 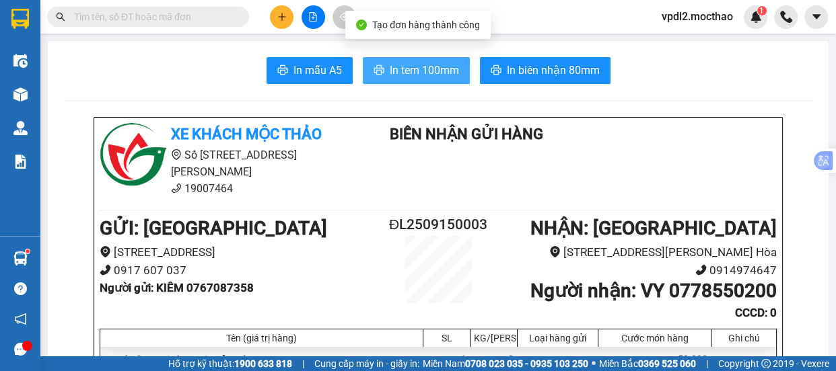 I want to click on img: phone-icon, so click(x=786, y=17).